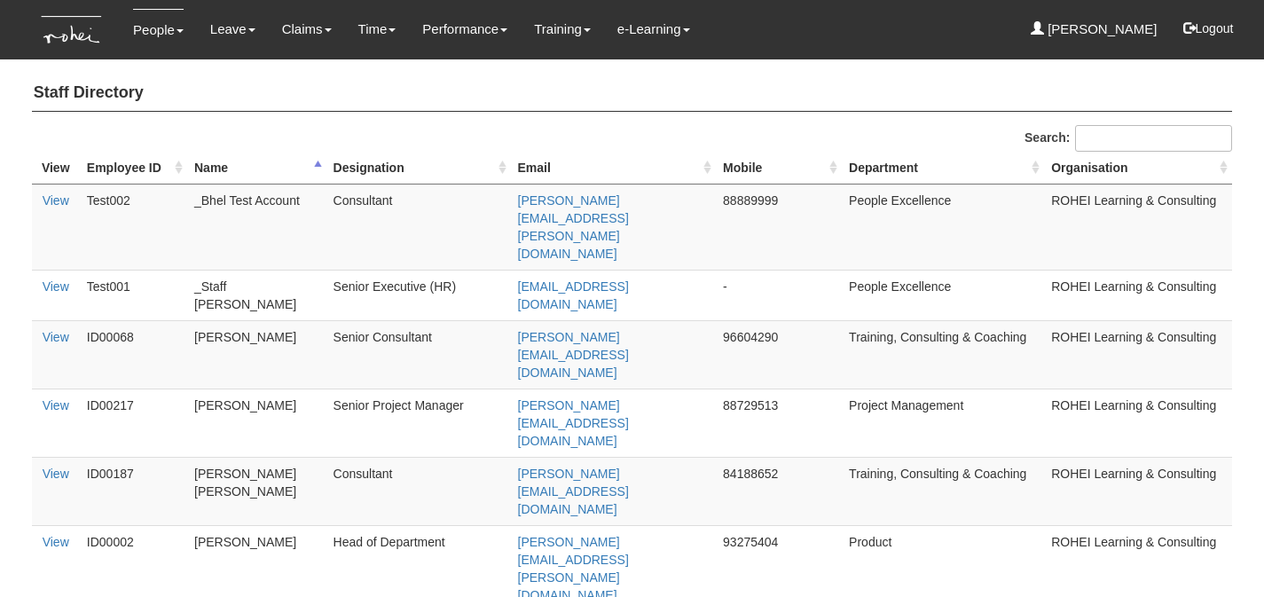 This screenshot has height=597, width=1264. Describe the element at coordinates (779, 354) in the screenshot. I see `td: 96604290` at that location.